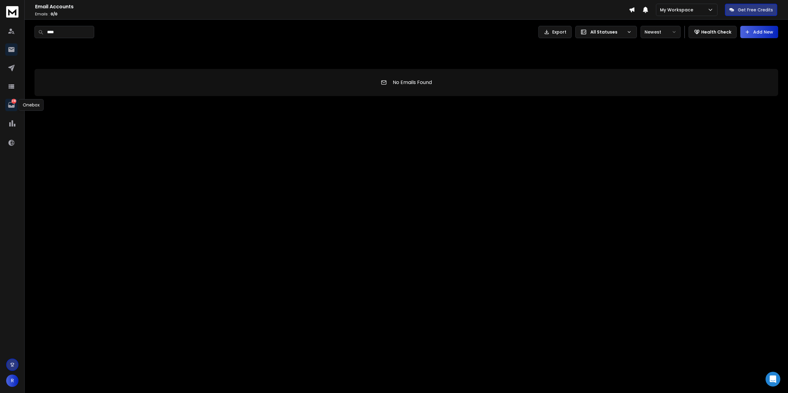 Image resolution: width=788 pixels, height=393 pixels. I want to click on span: R, so click(12, 381).